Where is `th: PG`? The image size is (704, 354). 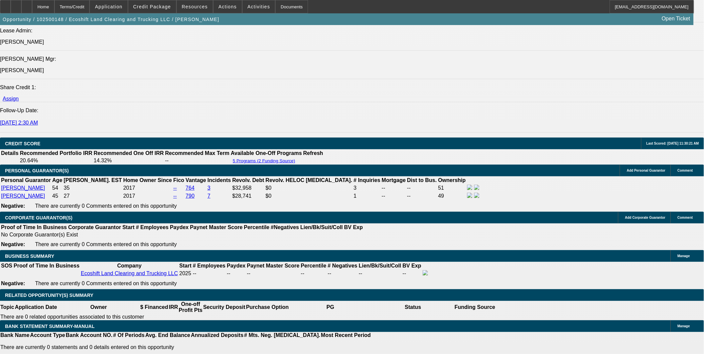
th: PG is located at coordinates (330, 308).